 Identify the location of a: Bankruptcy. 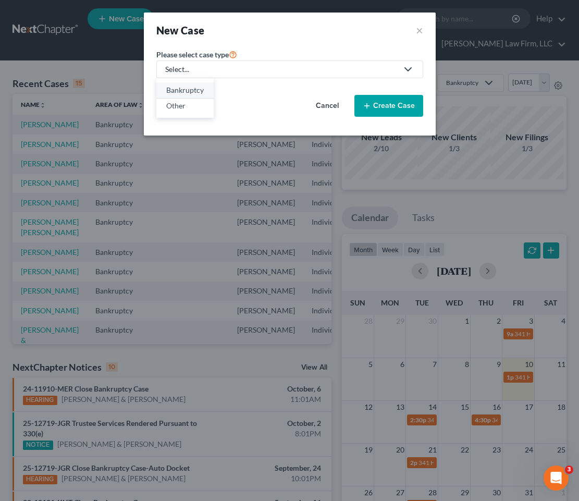
(185, 90).